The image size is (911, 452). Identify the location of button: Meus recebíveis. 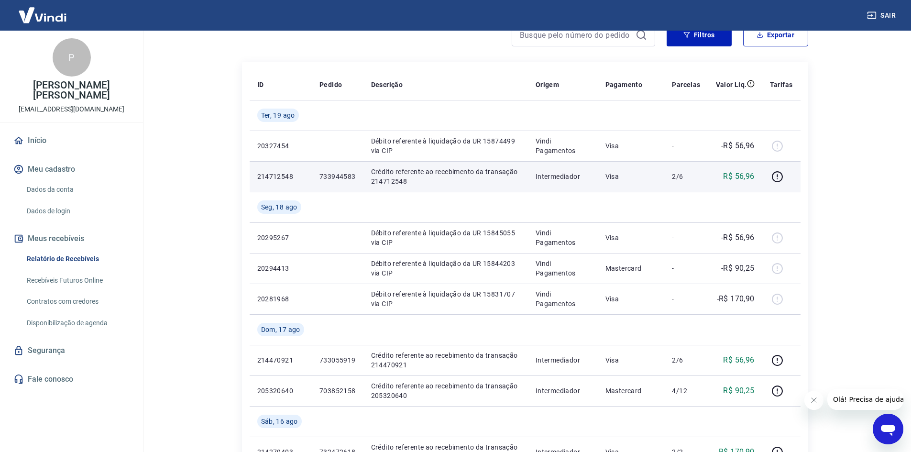
(71, 239).